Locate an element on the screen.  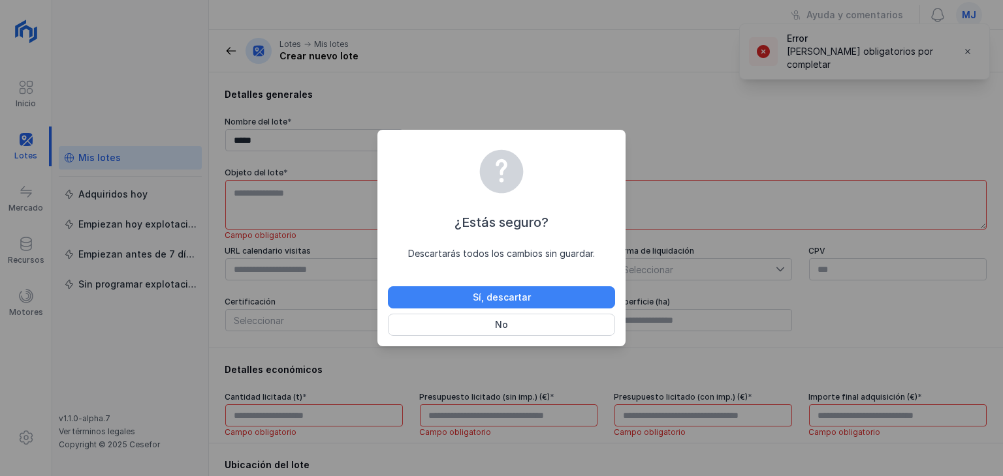
button: Sí, descartar is located at coordinates (501, 298).